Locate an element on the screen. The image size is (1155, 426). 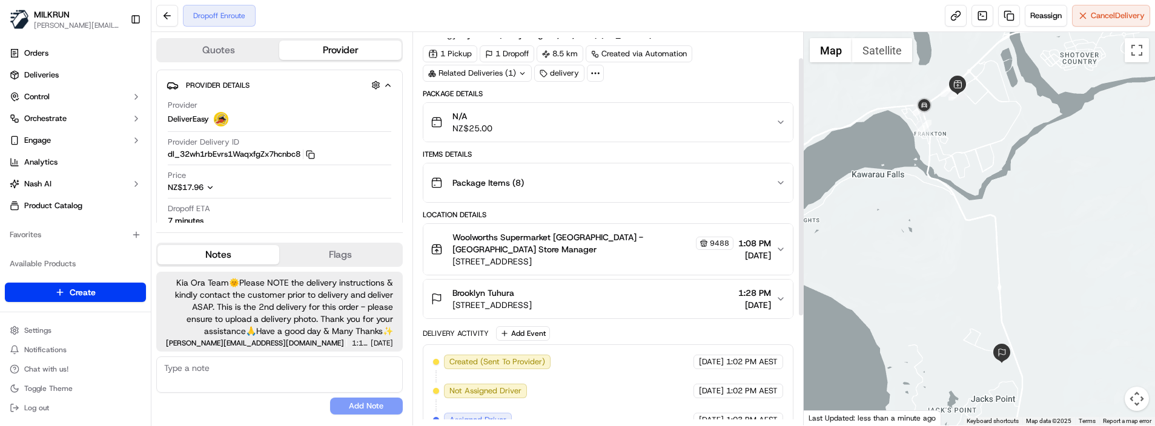
span: Kia Ora Team🌞️Please NOTE the delivery instructions & kindly contact the customer prior to delive... is located at coordinates (279, 307).